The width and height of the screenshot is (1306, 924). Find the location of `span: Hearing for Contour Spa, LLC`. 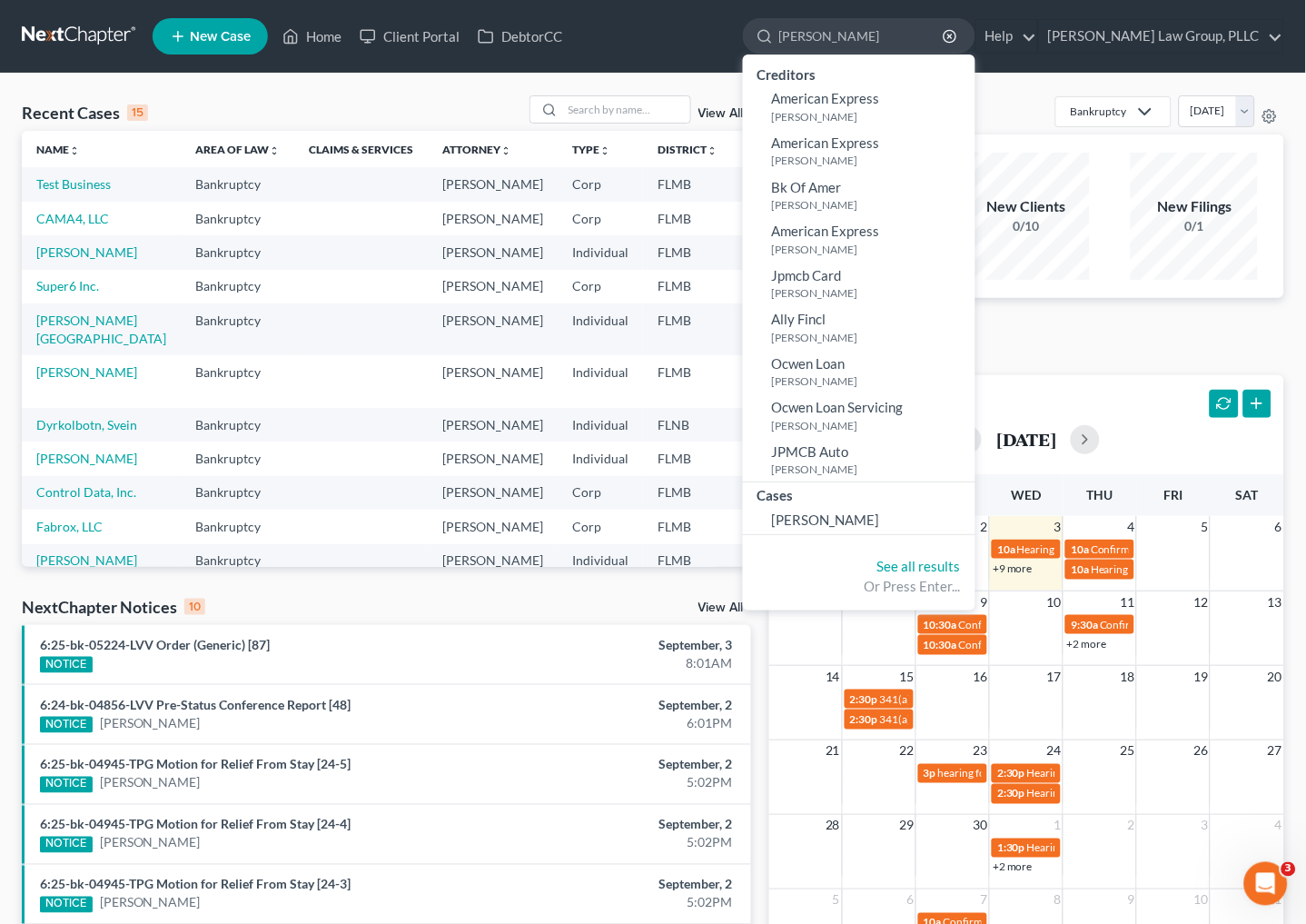

span: Hearing for Contour Spa, LLC is located at coordinates (1096, 773).